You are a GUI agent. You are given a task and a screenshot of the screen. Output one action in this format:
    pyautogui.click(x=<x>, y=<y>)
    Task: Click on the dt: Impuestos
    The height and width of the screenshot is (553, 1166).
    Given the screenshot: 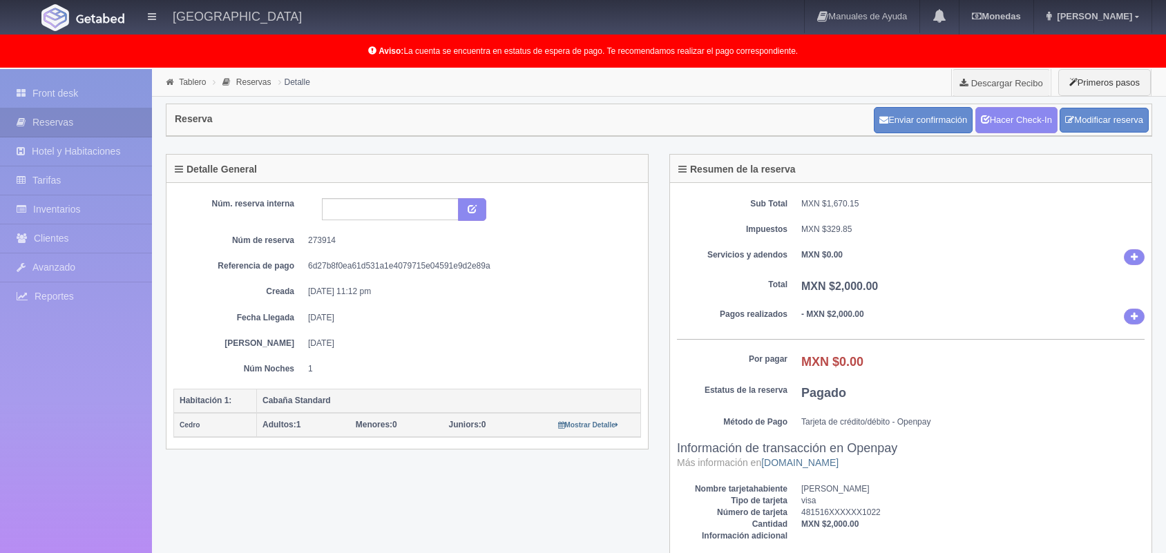 What is the action you would take?
    pyautogui.click(x=732, y=229)
    